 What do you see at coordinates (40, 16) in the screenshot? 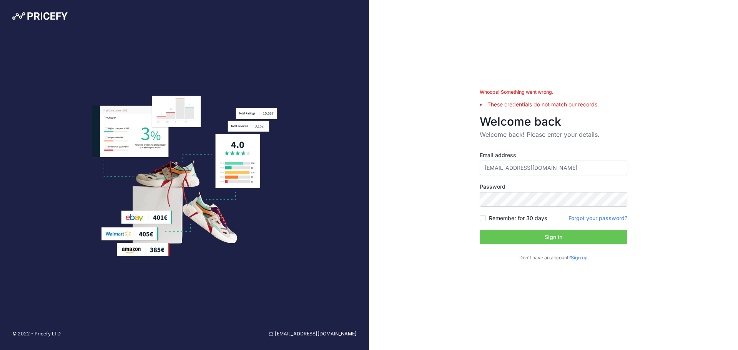
I see `img: Pricefy` at bounding box center [40, 16].